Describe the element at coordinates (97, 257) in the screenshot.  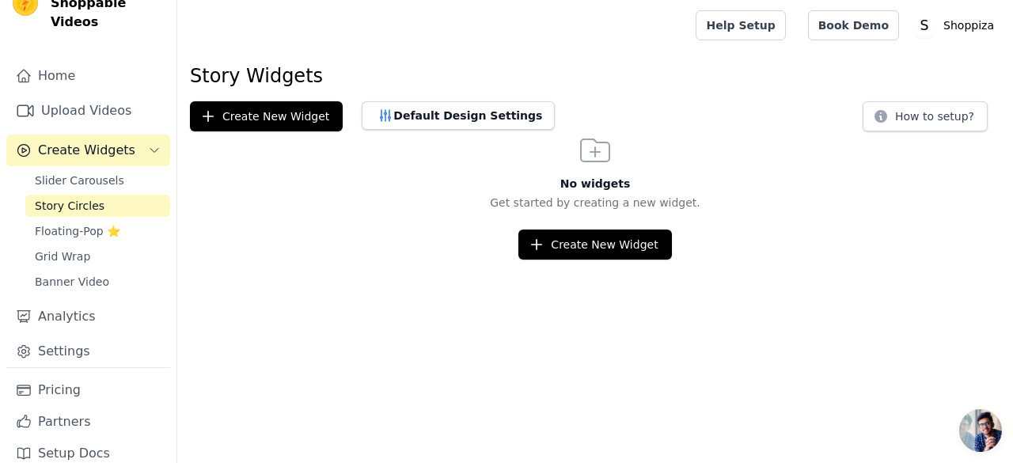
I see `a: Grid Wrap` at that location.